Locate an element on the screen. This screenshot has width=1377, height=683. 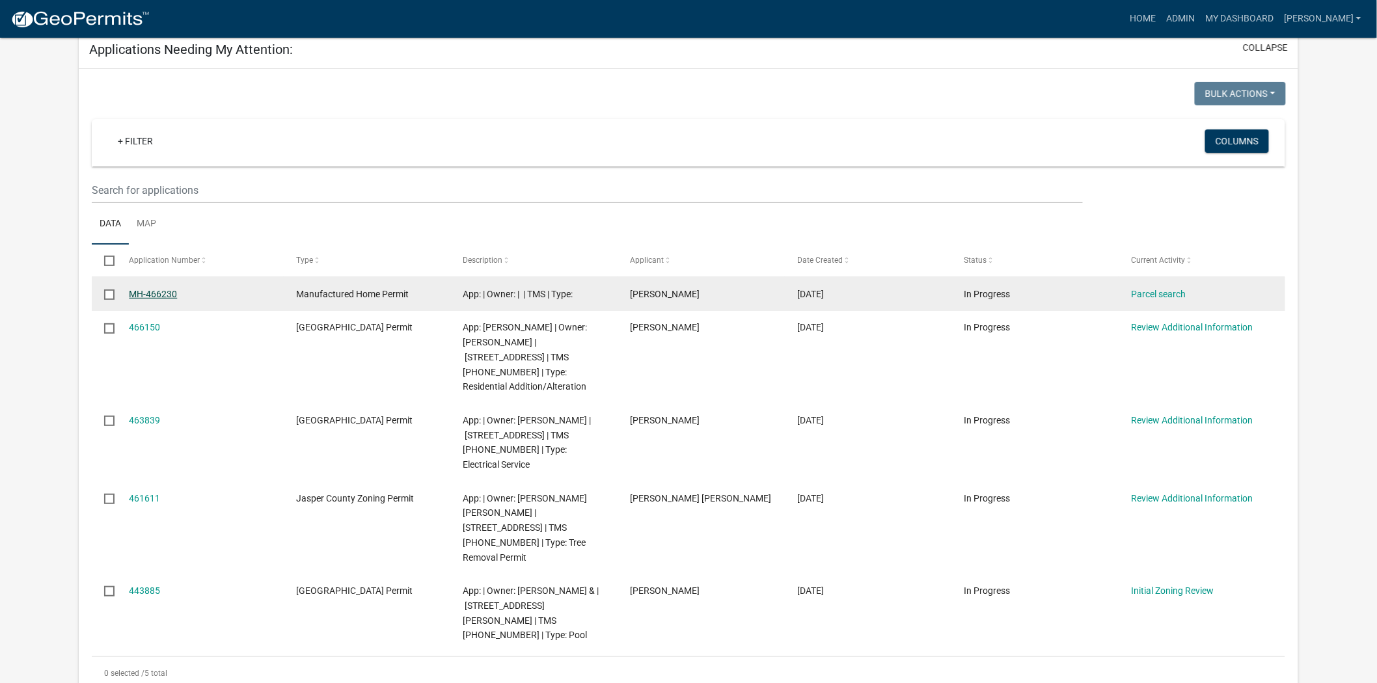
span: Jasper County Zoning Permit is located at coordinates (355, 498).